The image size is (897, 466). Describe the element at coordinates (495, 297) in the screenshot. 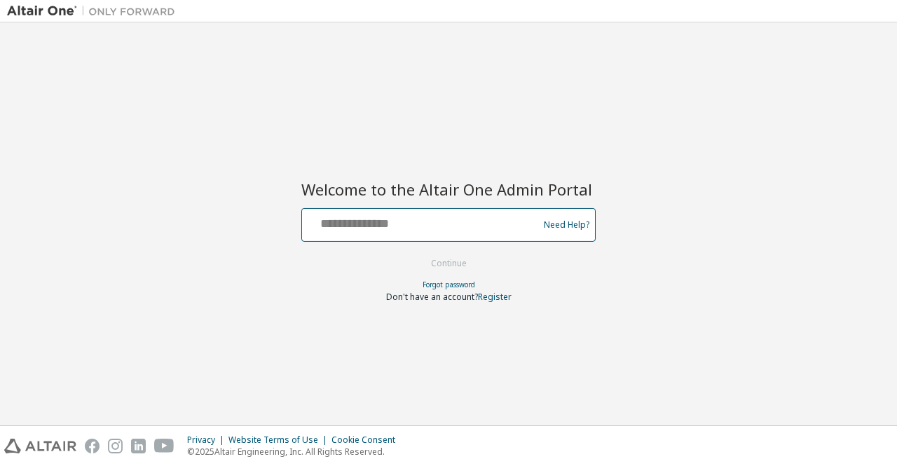

I see `a: Register` at that location.